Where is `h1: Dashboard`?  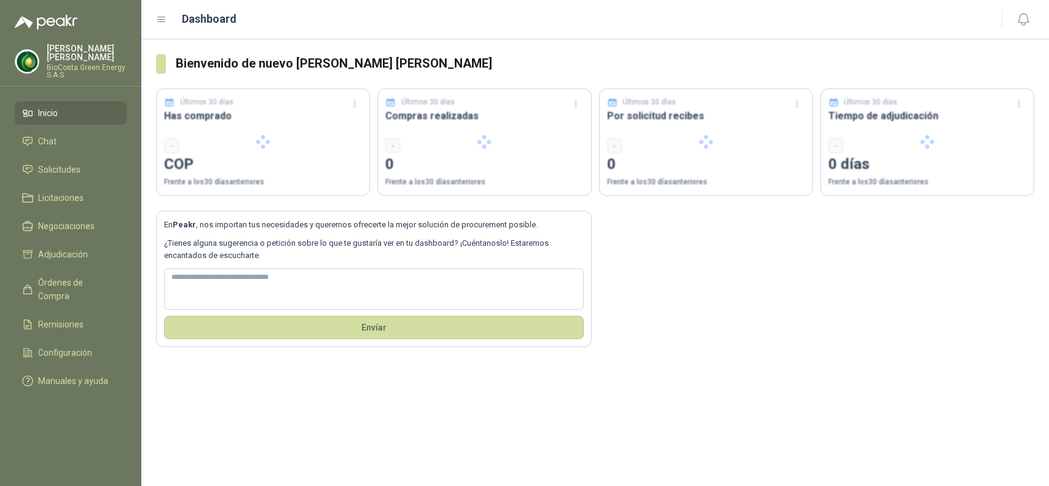 h1: Dashboard is located at coordinates (209, 19).